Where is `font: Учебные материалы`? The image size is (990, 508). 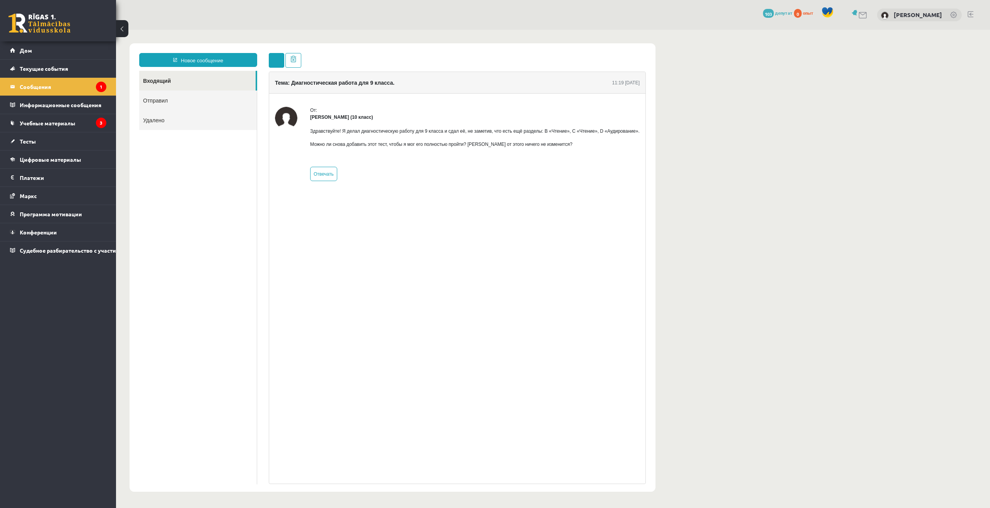 font: Учебные материалы is located at coordinates (48, 123).